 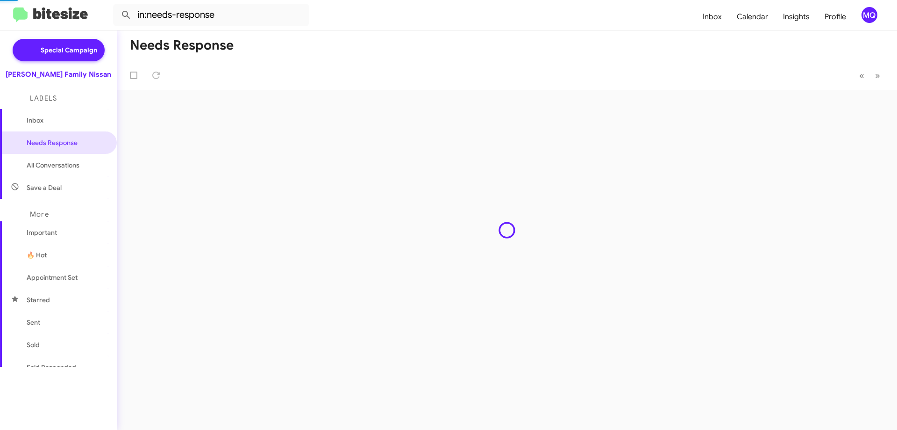 What do you see at coordinates (870, 15) in the screenshot?
I see `div: MQ` at bounding box center [870, 15].